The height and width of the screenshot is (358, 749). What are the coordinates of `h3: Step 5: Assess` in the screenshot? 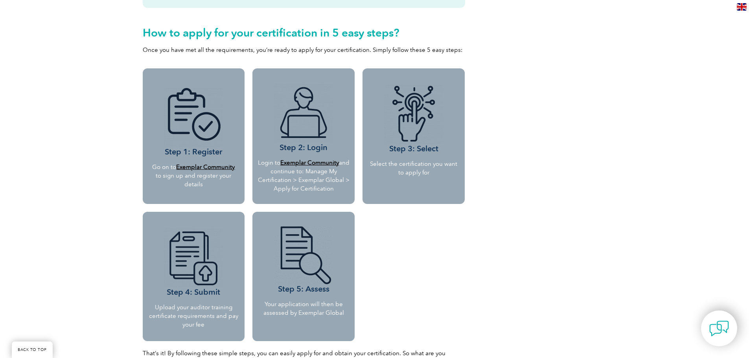 It's located at (303, 259).